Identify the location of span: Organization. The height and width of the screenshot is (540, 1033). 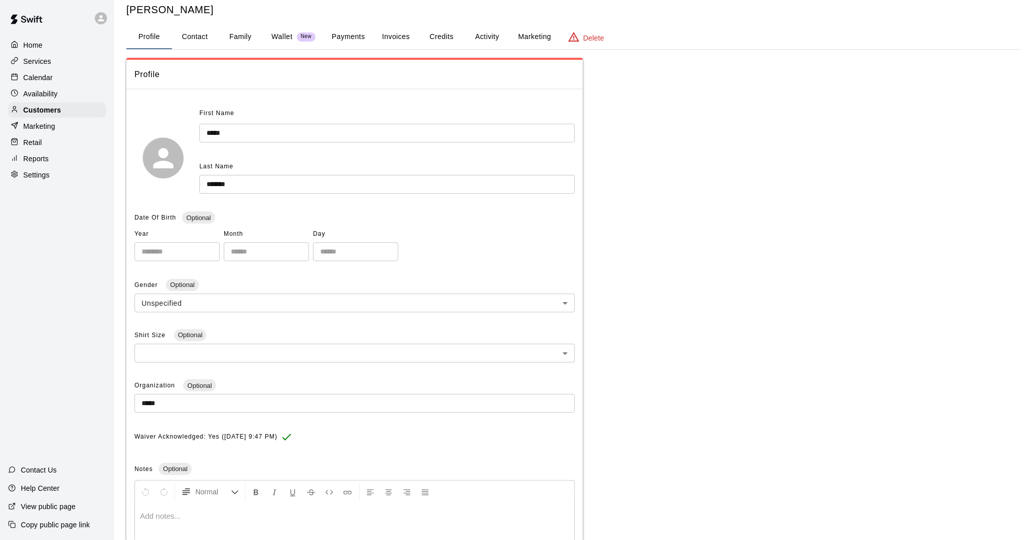
(156, 386).